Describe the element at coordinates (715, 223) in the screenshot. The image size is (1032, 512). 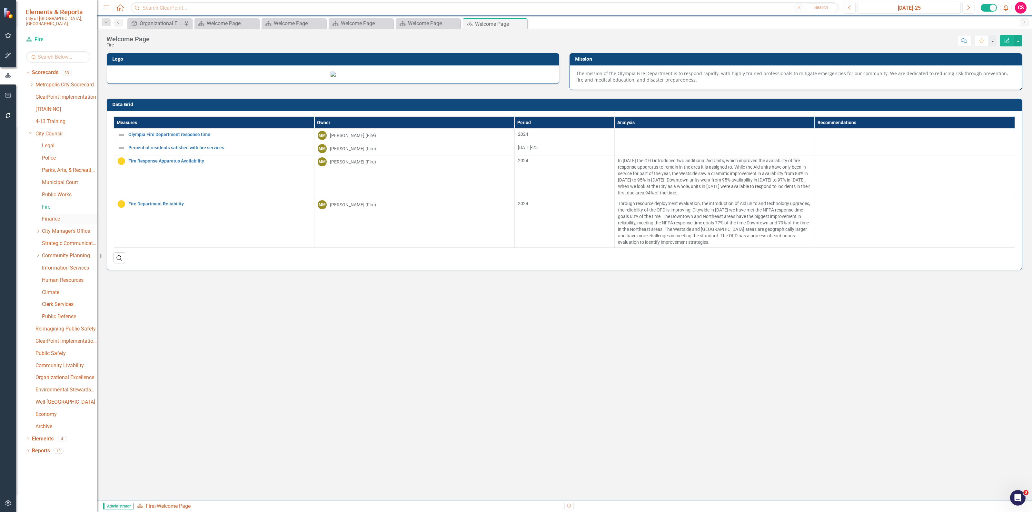
I see `p: Through resource deployment evaluation, the introduction of Aid units and technology upgrades, th...` at that location.